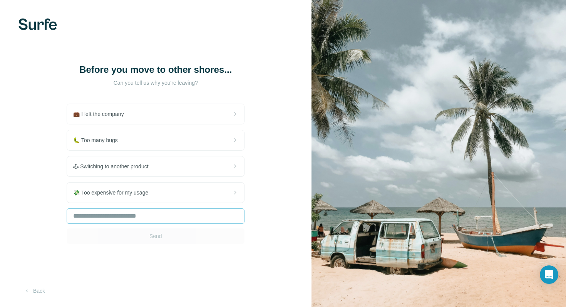  Describe the element at coordinates (99, 140) in the screenshot. I see `span: 🐛 Too many bugs` at that location.